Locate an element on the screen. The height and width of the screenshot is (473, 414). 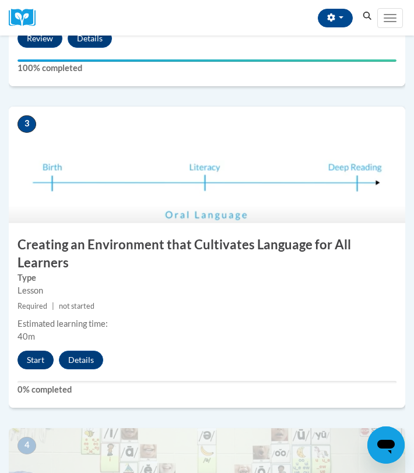
div: Your progress is located at coordinates (207, 61).